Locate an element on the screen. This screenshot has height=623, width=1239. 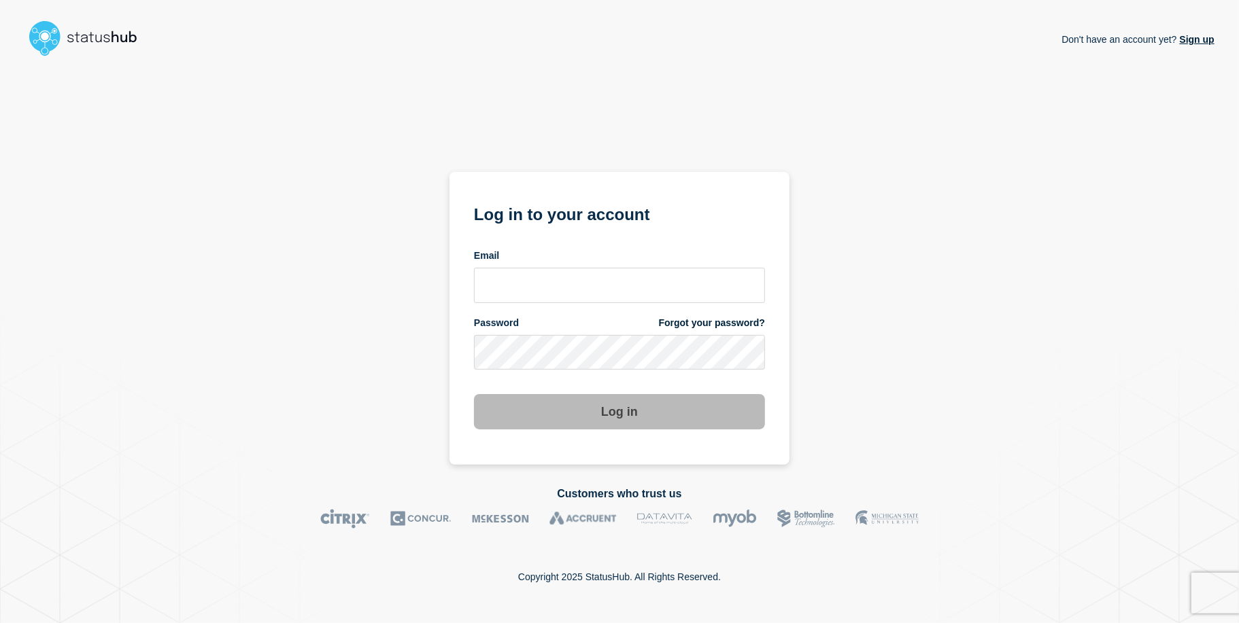
img: McKesson logo is located at coordinates (500, 519).